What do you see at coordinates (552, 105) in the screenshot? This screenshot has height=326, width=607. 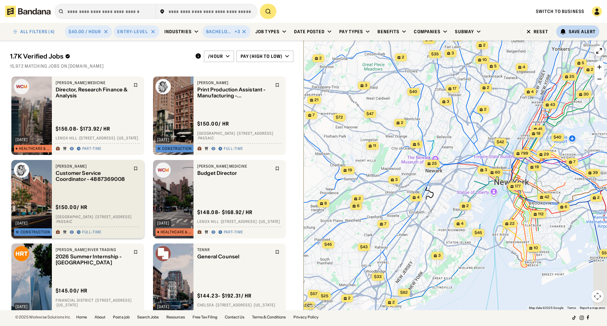 I see `span: 43` at bounding box center [552, 105].